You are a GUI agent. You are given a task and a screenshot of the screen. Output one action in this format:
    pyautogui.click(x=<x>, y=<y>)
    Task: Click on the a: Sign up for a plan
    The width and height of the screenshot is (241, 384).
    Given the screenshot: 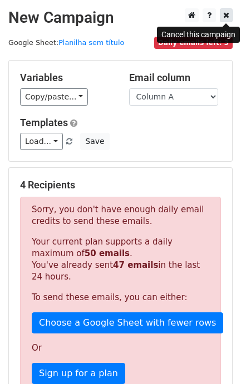 What is the action you would take?
    pyautogui.click(x=78, y=374)
    